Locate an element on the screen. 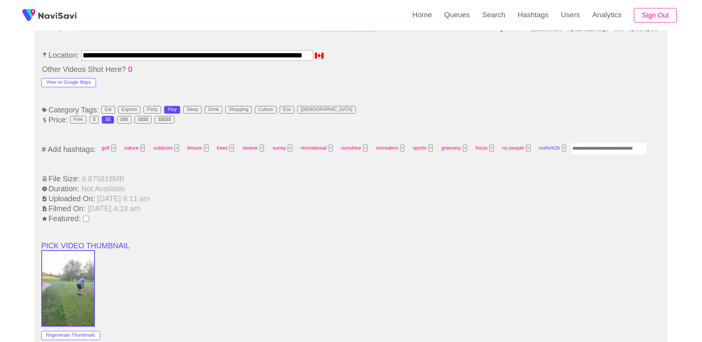  span: outdoors is located at coordinates (166, 148).